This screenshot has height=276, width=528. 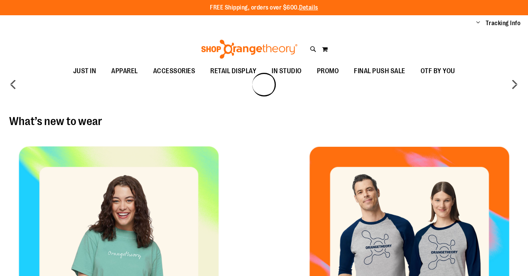 I want to click on span: JUST IN, so click(x=85, y=71).